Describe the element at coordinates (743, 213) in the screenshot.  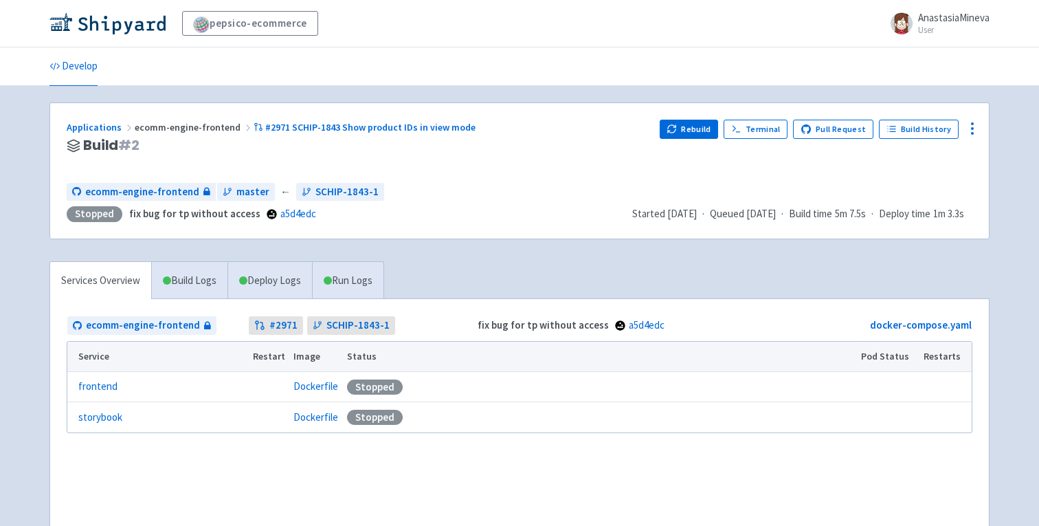
I see `span: Queued` at that location.